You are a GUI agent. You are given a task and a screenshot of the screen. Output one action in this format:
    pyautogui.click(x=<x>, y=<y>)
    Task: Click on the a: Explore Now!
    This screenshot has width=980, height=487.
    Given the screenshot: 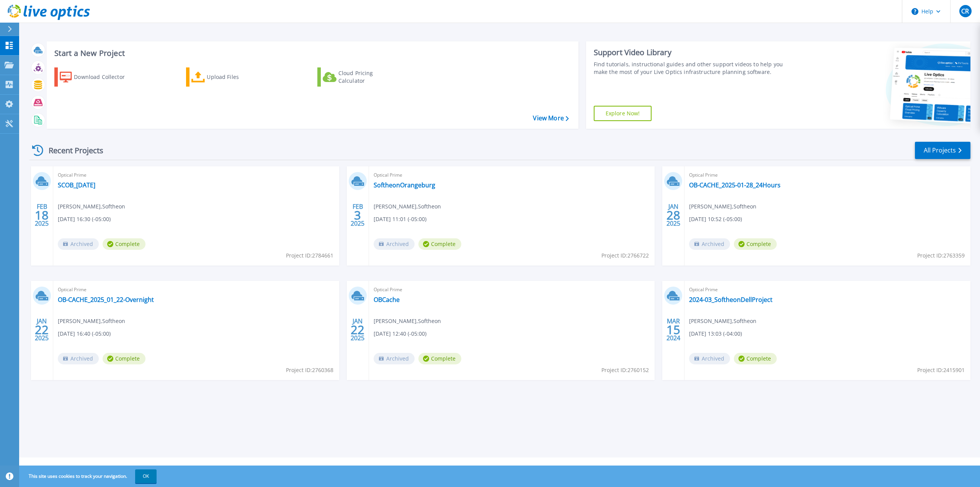 What is the action you would take?
    pyautogui.click(x=623, y=113)
    